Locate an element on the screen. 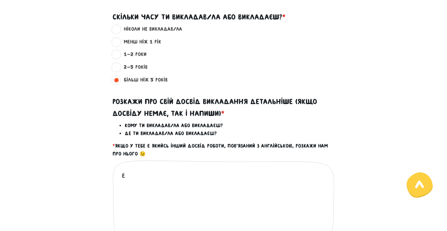 This screenshot has height=231, width=447. li: Де ти викладав/ла або викладаєш? is located at coordinates (229, 133).